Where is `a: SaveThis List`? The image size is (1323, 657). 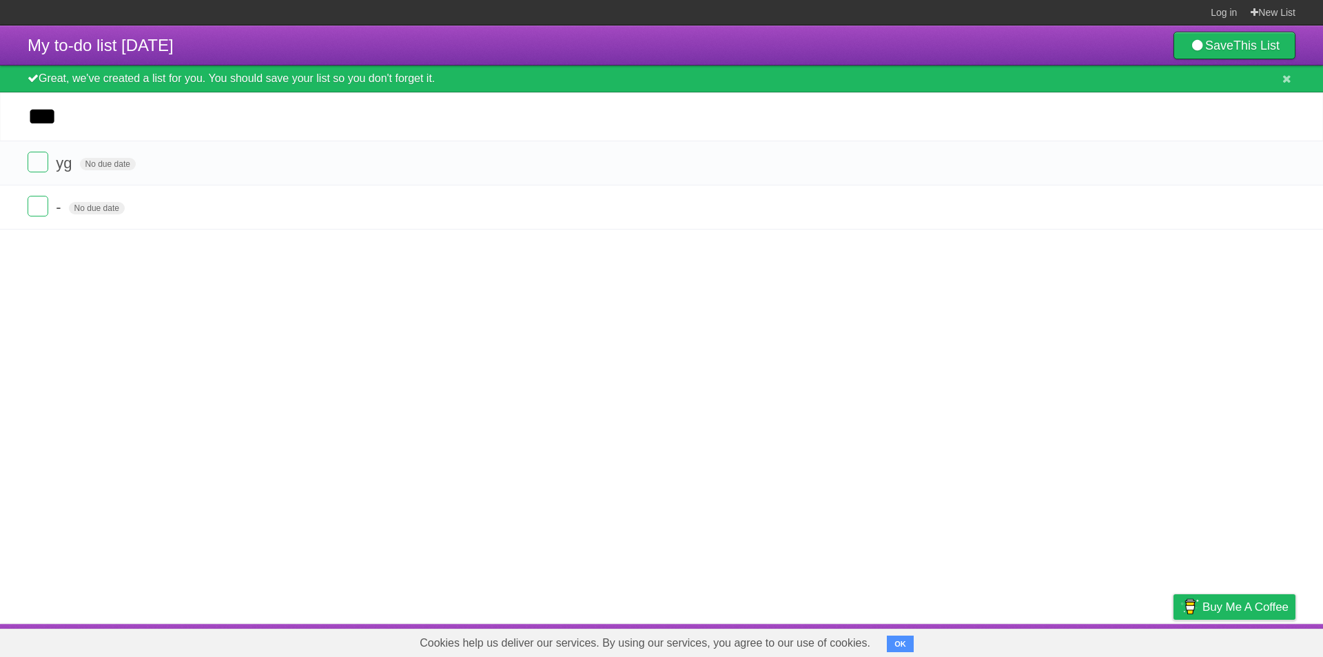 a: SaveThis List is located at coordinates (1234, 45).